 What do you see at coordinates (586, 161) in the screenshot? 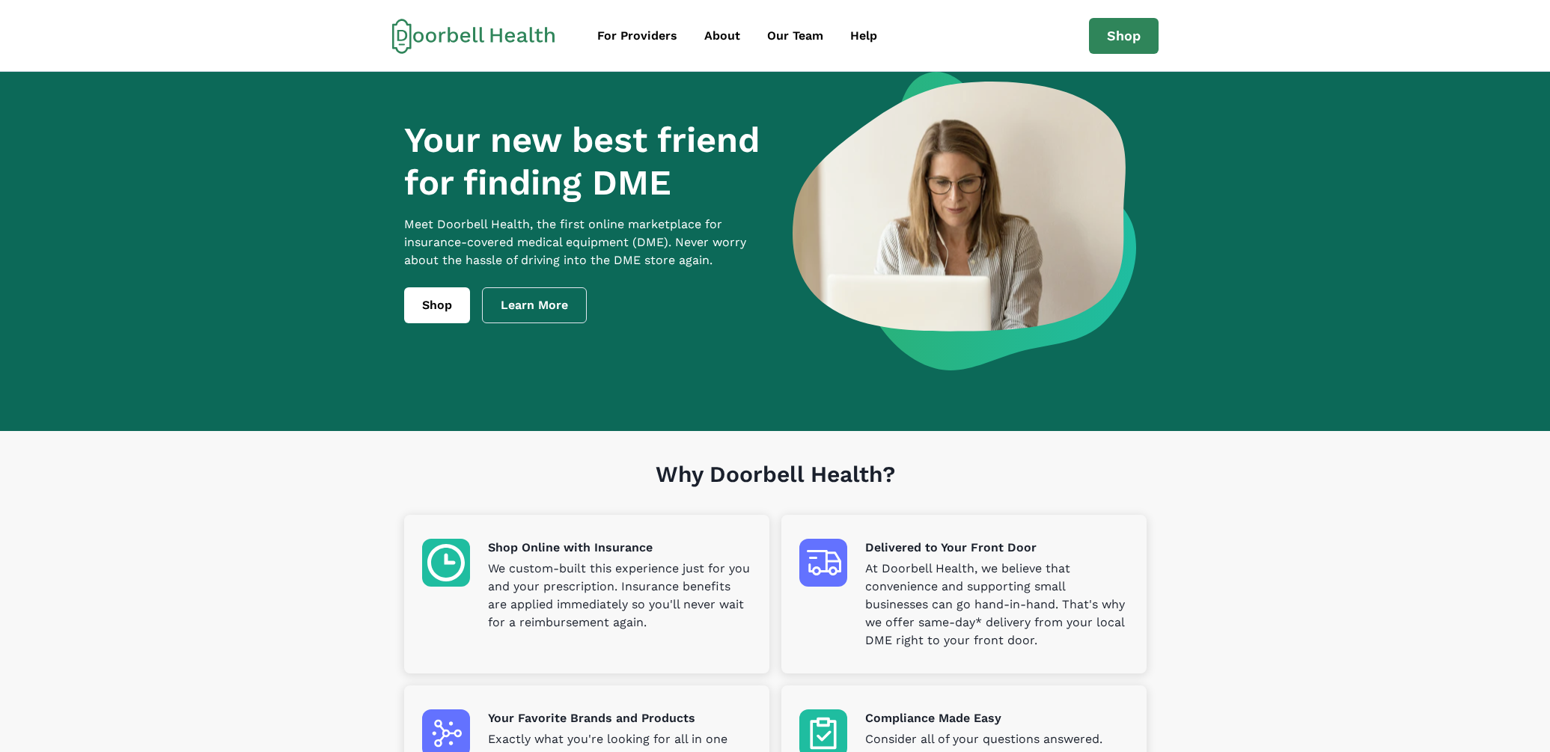
I see `h1: Your new best friend for finding DME` at bounding box center [586, 161].